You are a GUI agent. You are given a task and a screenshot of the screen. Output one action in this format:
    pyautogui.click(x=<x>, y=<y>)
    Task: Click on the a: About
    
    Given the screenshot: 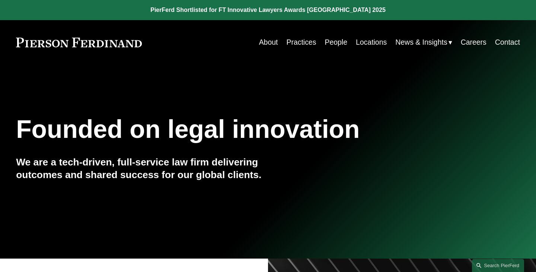 What is the action you would take?
    pyautogui.click(x=269, y=42)
    